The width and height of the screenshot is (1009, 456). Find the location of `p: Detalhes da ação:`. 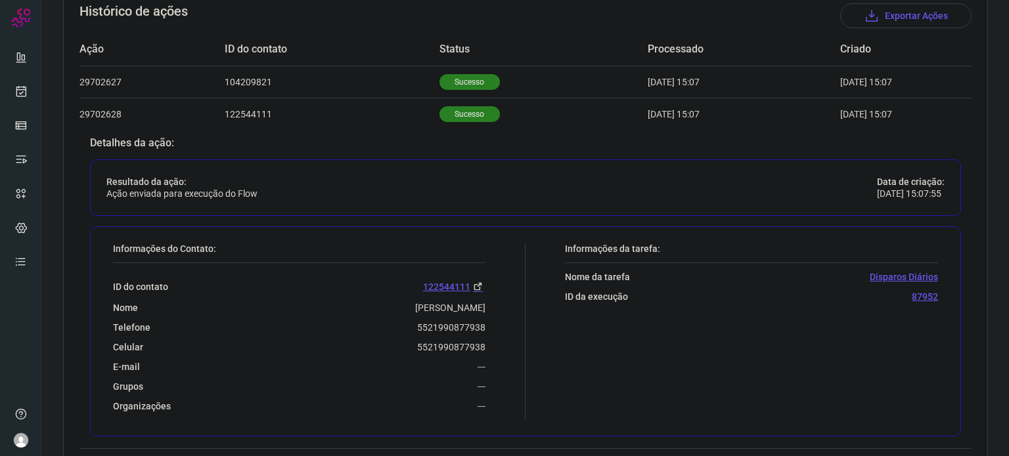

p: Detalhes da ação: is located at coordinates (525, 143).